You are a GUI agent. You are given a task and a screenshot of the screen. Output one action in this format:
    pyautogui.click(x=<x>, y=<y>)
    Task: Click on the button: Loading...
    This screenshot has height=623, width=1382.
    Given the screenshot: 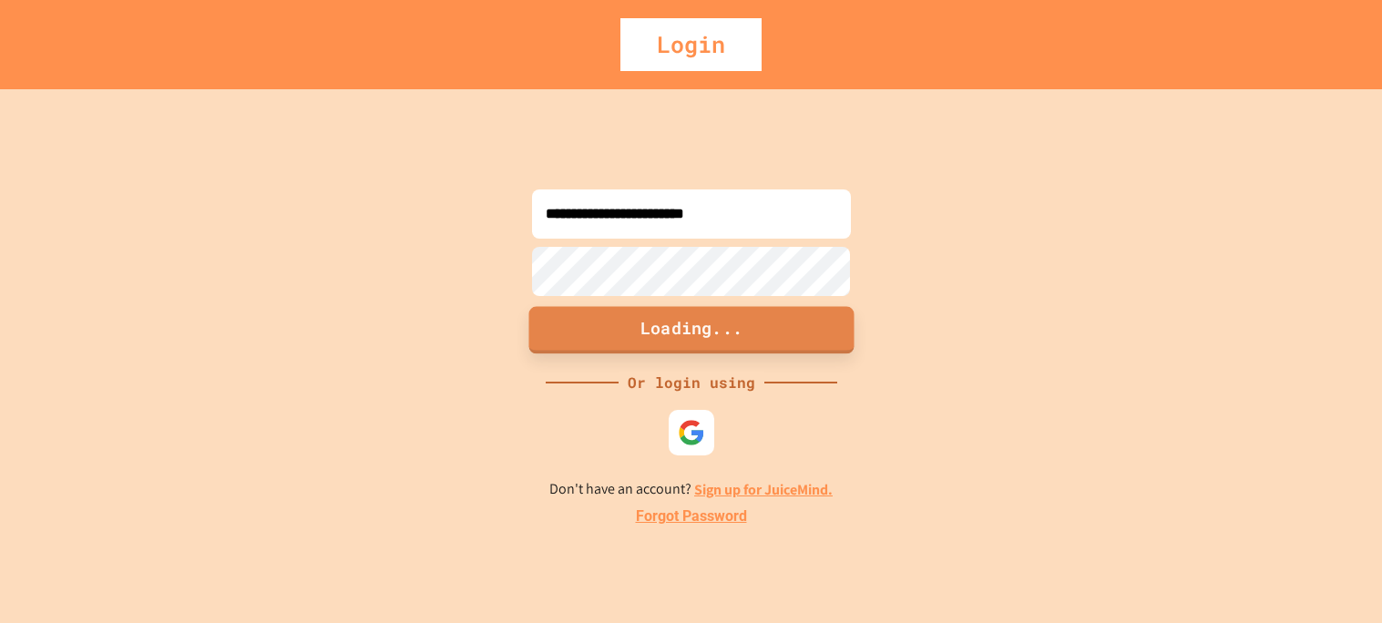 What is the action you would take?
    pyautogui.click(x=690, y=330)
    